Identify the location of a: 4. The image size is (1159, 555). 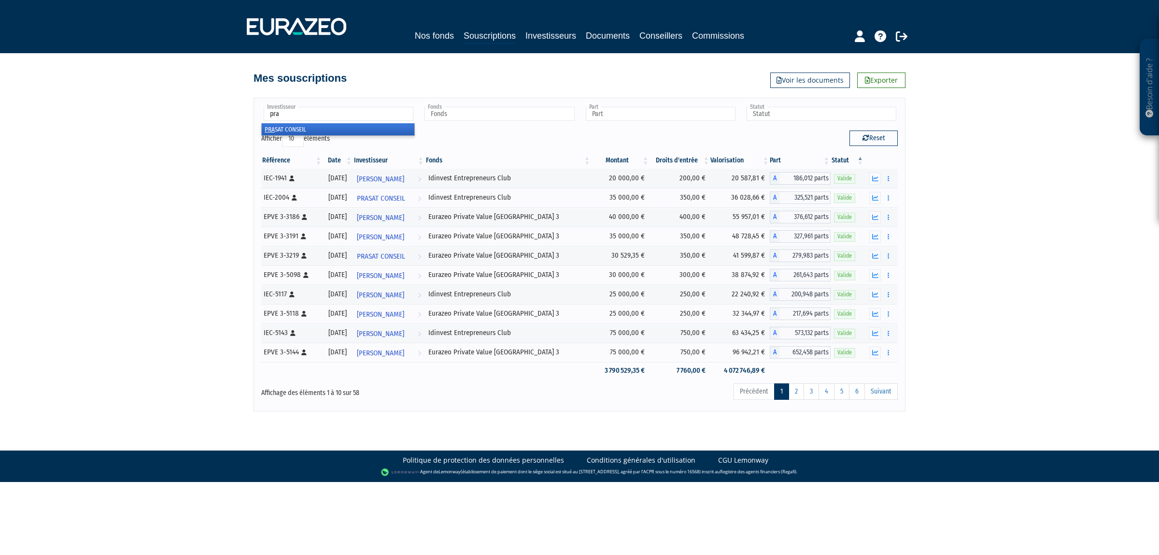
(826, 391).